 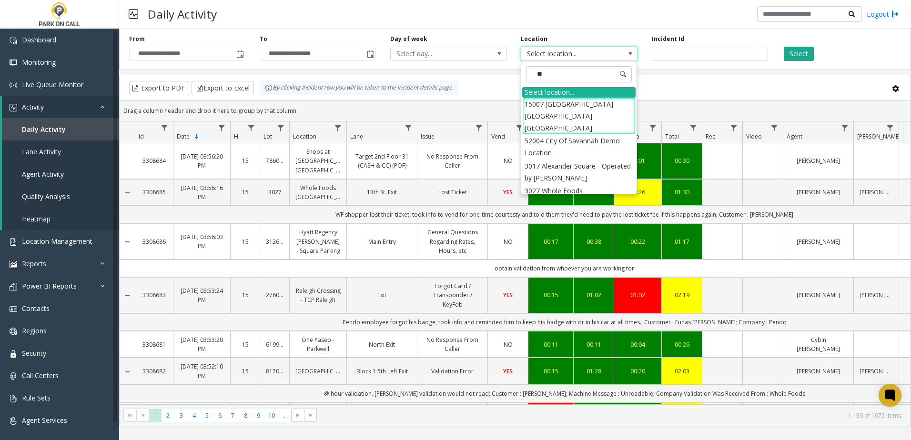 What do you see at coordinates (382, 371) in the screenshot?
I see `a: Block 1 5th Left Exit` at bounding box center [382, 371].